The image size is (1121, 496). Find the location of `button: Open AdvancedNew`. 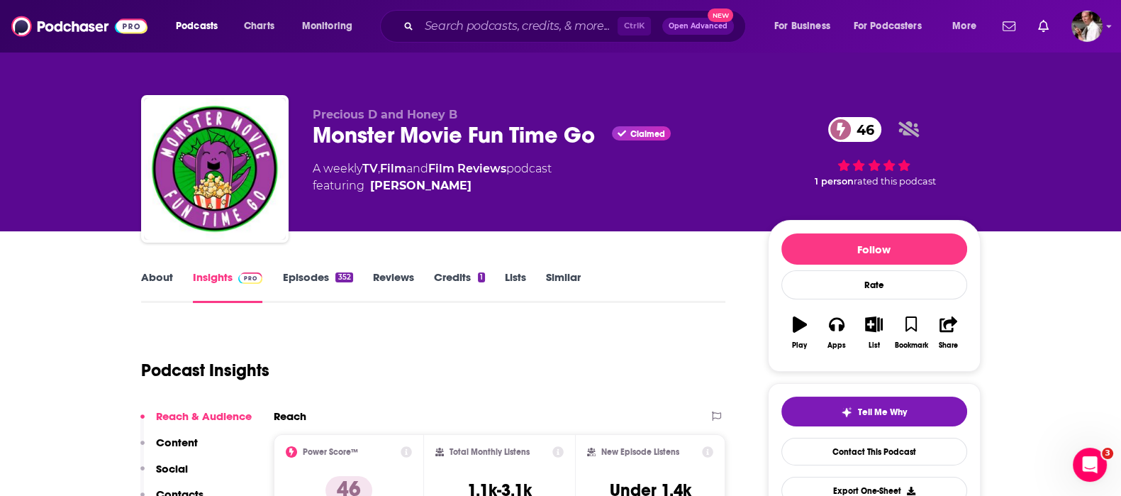

button: Open AdvancedNew is located at coordinates (698, 26).